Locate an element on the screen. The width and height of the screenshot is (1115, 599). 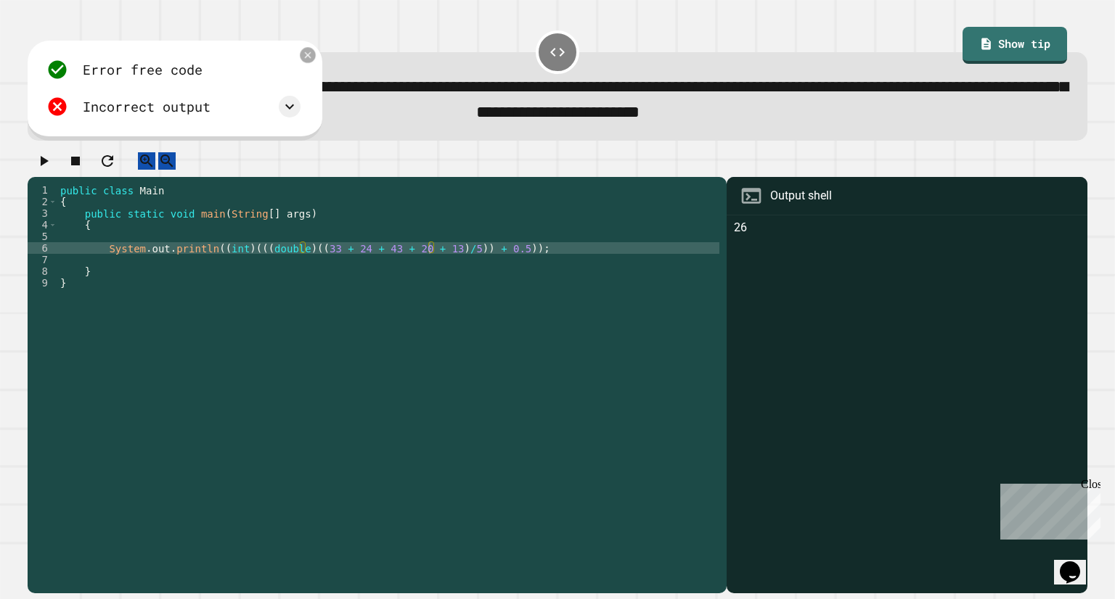
div: 9 is located at coordinates (42, 283).